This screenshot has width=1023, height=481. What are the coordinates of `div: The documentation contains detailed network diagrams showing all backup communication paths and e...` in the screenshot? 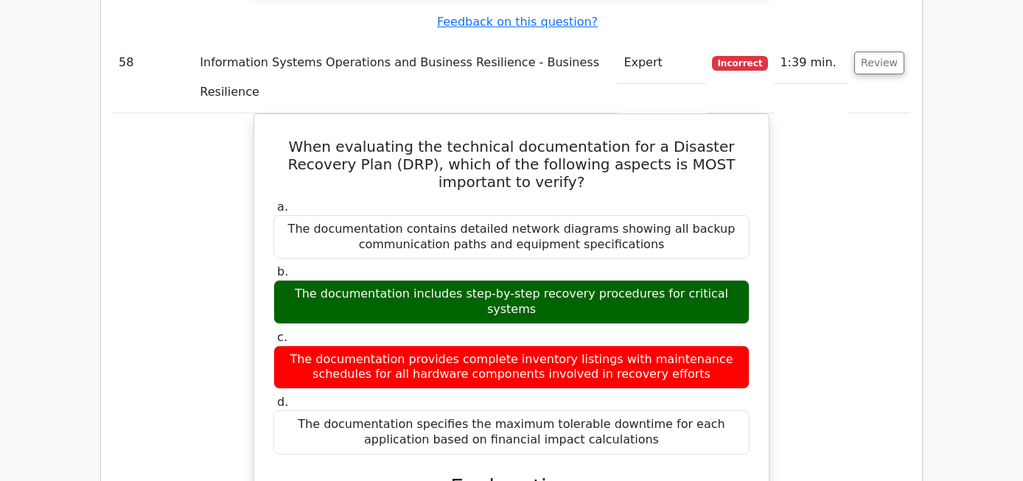 It's located at (511, 237).